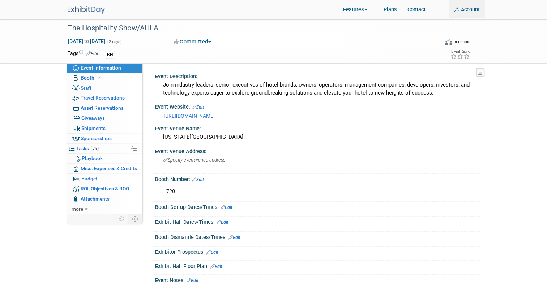  Describe the element at coordinates (441, 43) in the screenshot. I see `div: Event Format` at that location.